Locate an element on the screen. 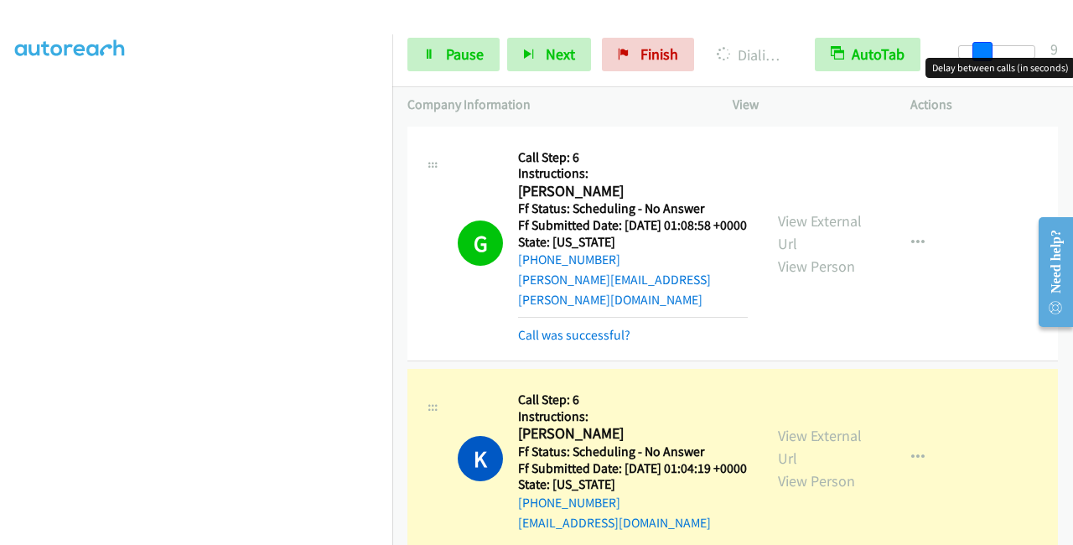 This screenshot has width=1073, height=545. span: Pause is located at coordinates (465, 54).